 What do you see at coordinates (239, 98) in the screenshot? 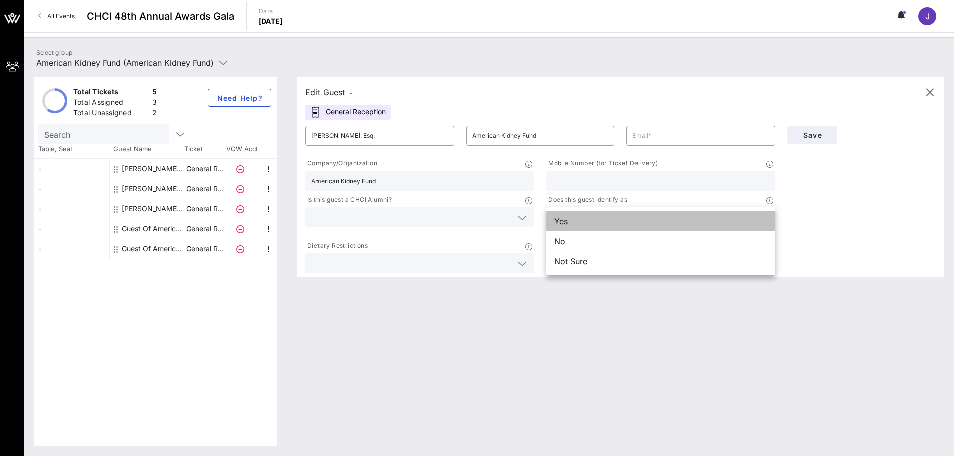
I see `span: Need Help?` at bounding box center [239, 98].